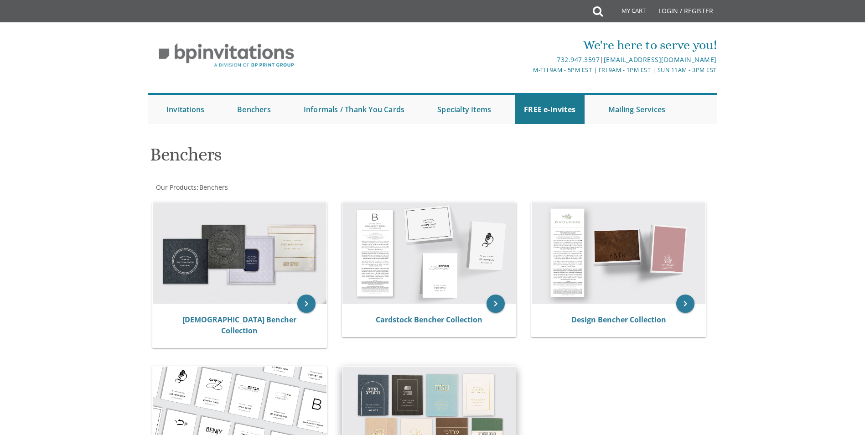 Image resolution: width=865 pixels, height=435 pixels. What do you see at coordinates (528, 70) in the screenshot?
I see `div: M-Th 9am - 5pm EST | Fri 9am - 1pm EST | Sun 11am - 3pm EST` at bounding box center [528, 70].